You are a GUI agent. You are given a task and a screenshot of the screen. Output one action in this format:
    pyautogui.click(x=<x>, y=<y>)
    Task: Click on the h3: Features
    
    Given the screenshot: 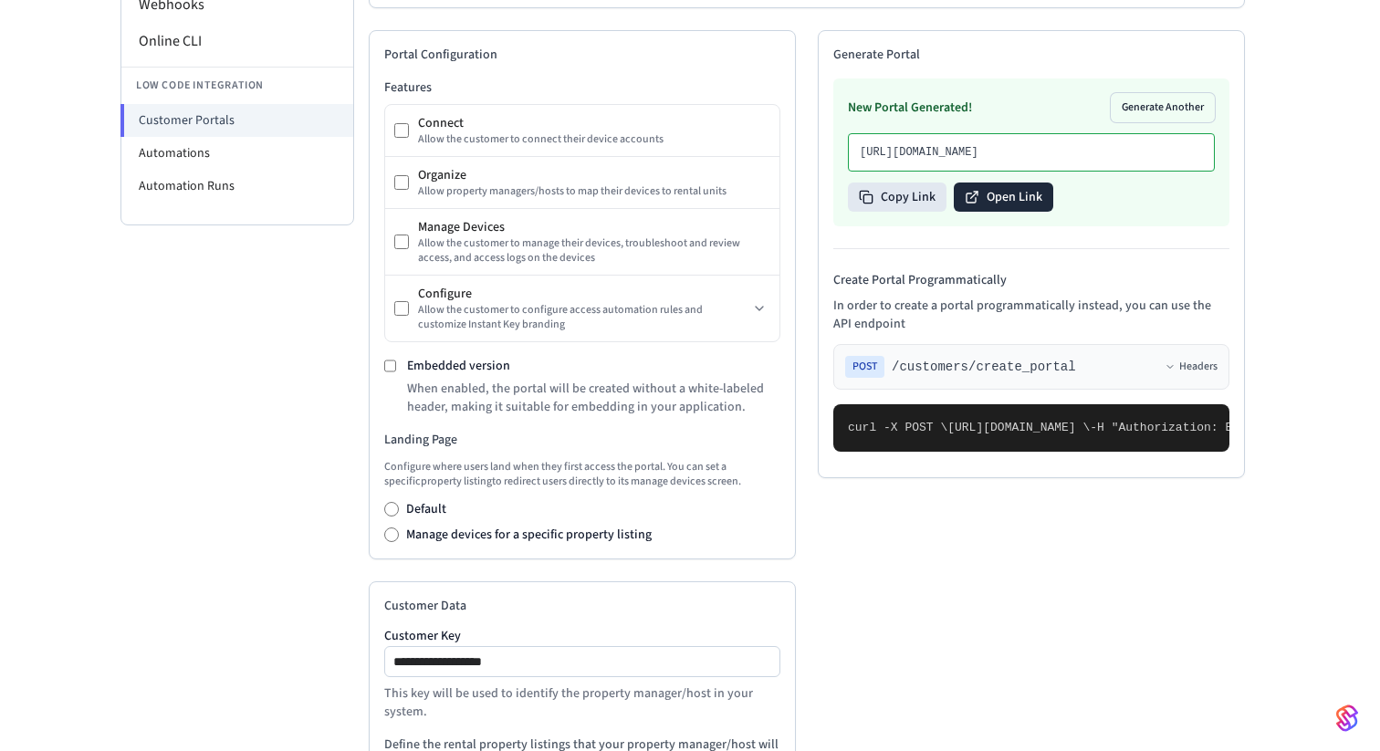 What is the action you would take?
    pyautogui.click(x=582, y=88)
    